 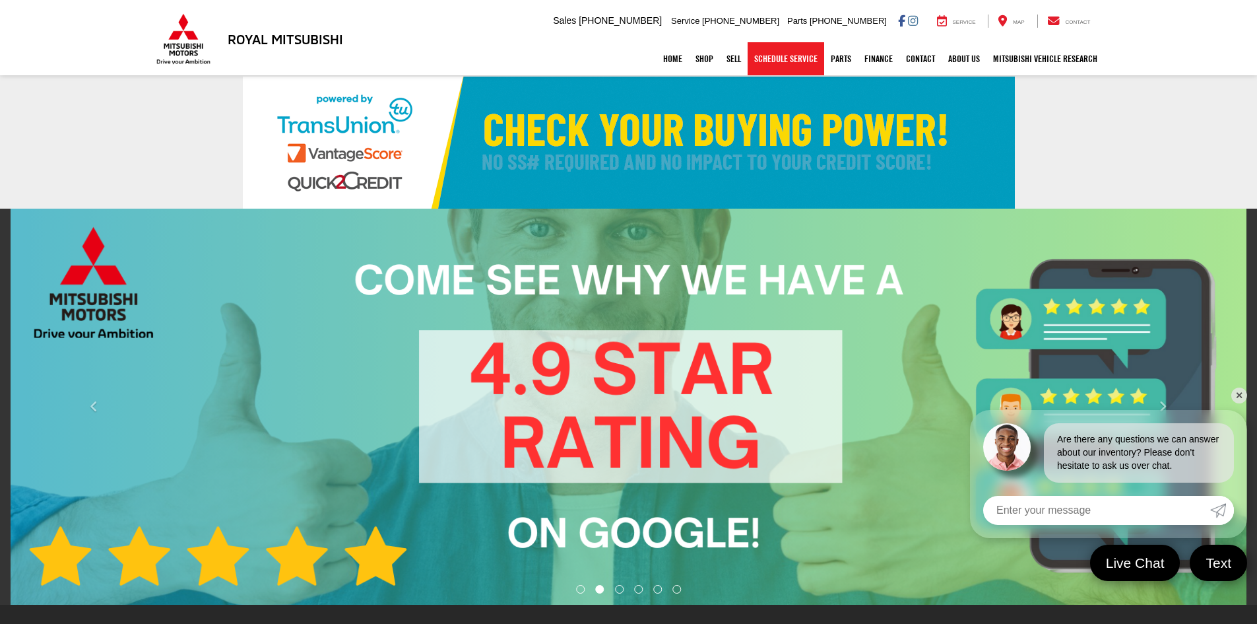 What do you see at coordinates (183, 39) in the screenshot?
I see `img: Mitsubishi` at bounding box center [183, 39].